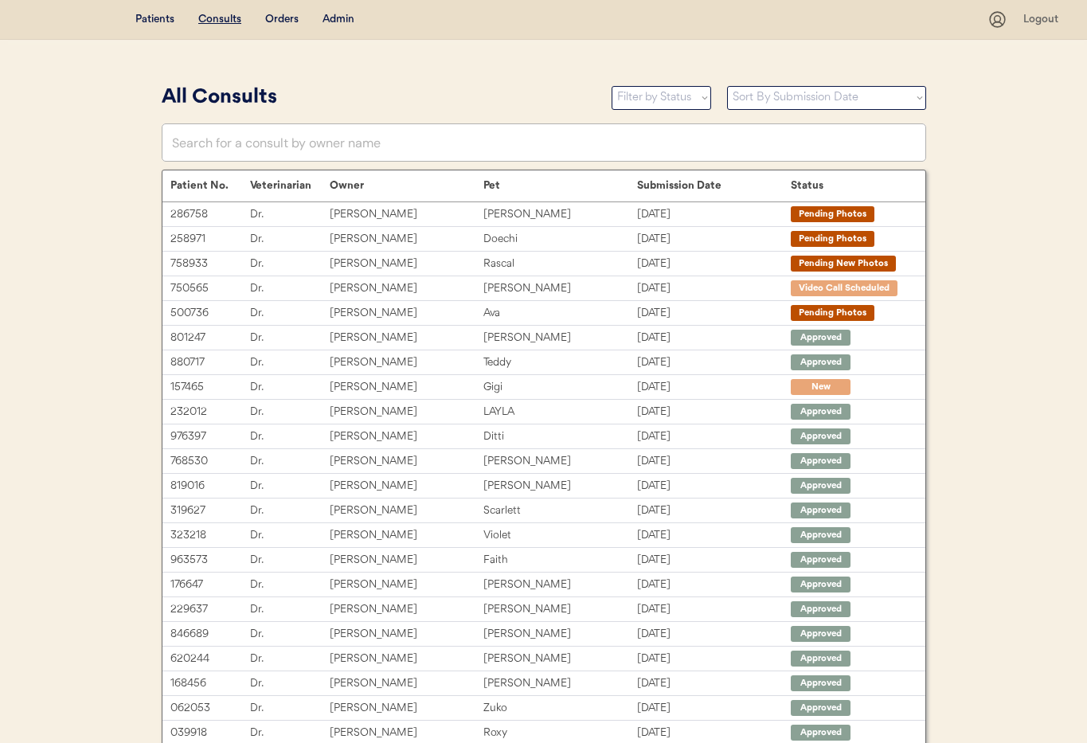 This screenshot has height=743, width=1087. What do you see at coordinates (210, 732) in the screenshot?
I see `div: 039918` at bounding box center [210, 732].